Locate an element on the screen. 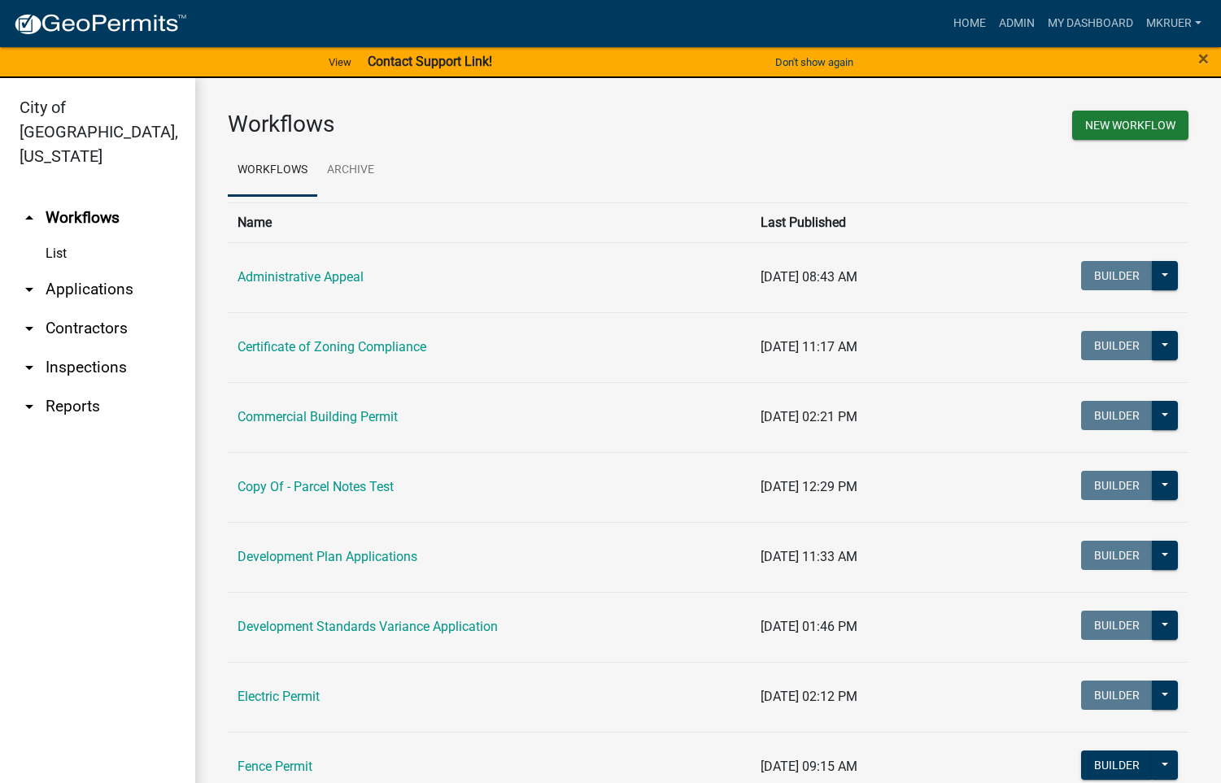  a: Copy Of - Parcel Notes Test is located at coordinates (316, 486).